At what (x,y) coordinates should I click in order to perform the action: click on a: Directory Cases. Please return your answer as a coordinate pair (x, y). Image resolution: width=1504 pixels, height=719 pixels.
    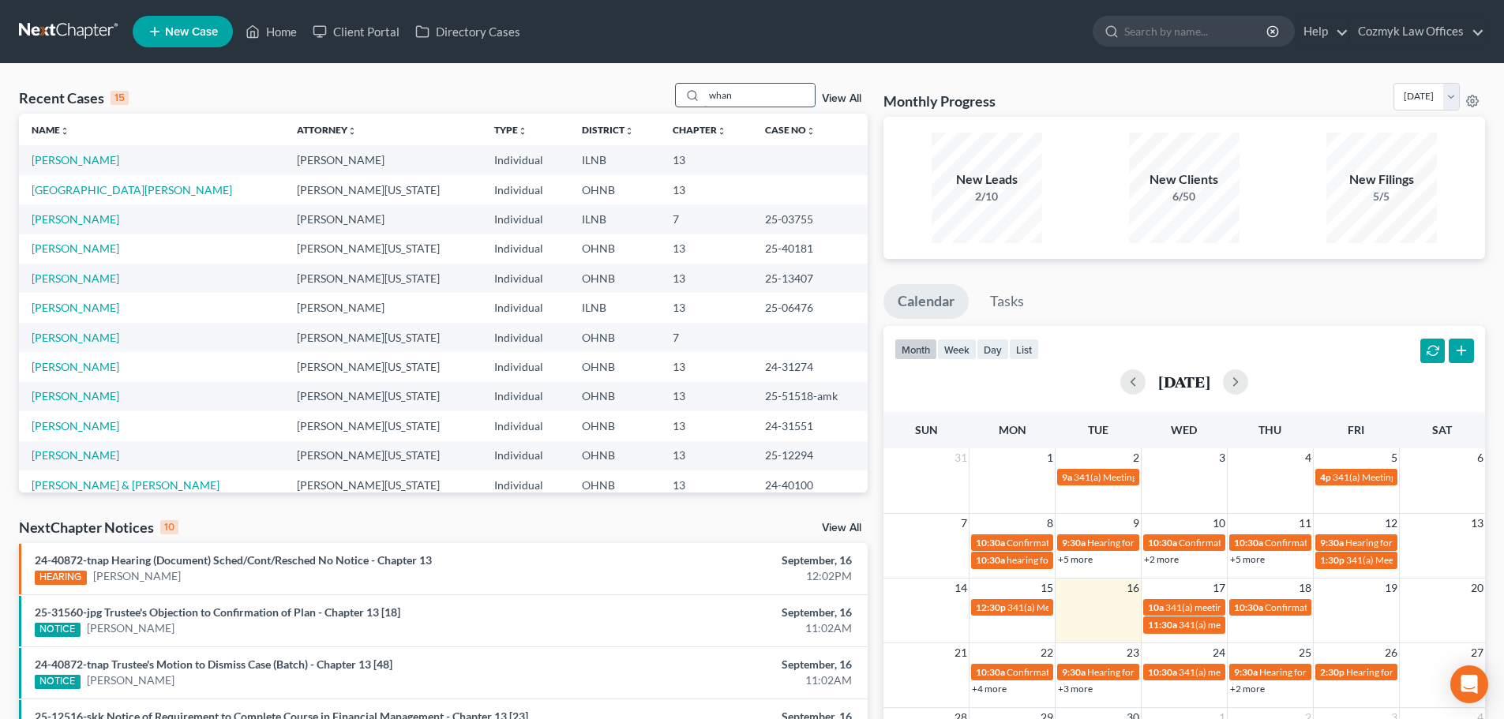
    Looking at the image, I should click on (467, 32).